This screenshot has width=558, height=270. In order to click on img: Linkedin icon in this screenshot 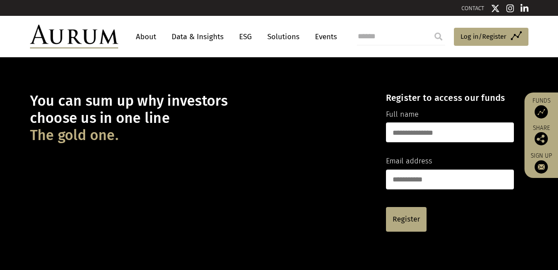, I will do `click(525, 8)`.